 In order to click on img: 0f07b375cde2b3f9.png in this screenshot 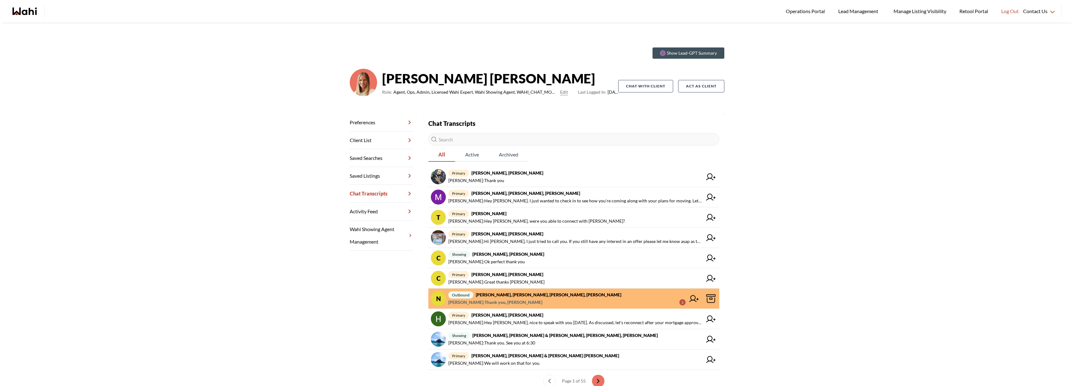, I will do `click(364, 82)`.